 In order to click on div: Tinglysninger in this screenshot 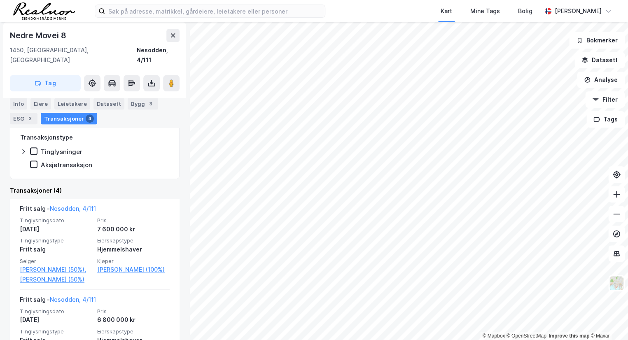, I will do `click(61, 152)`.